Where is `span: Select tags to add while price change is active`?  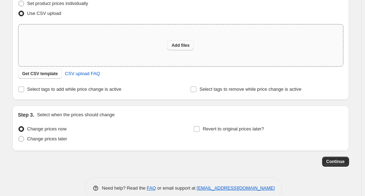
span: Select tags to add while price change is active is located at coordinates (74, 89).